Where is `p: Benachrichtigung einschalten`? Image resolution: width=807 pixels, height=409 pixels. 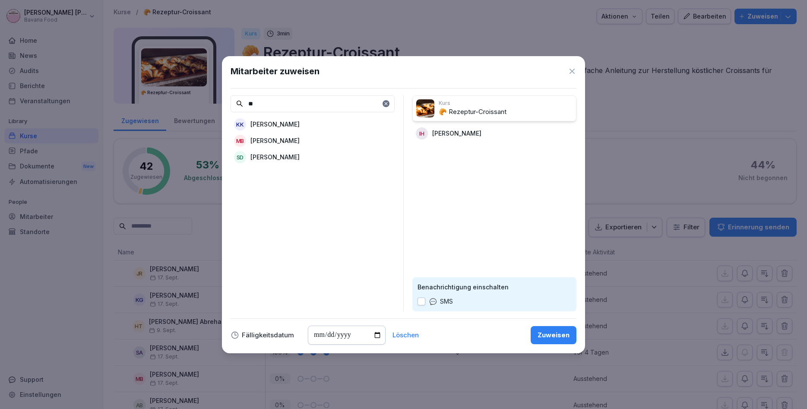
p: Benachrichtigung einschalten is located at coordinates (495, 287).